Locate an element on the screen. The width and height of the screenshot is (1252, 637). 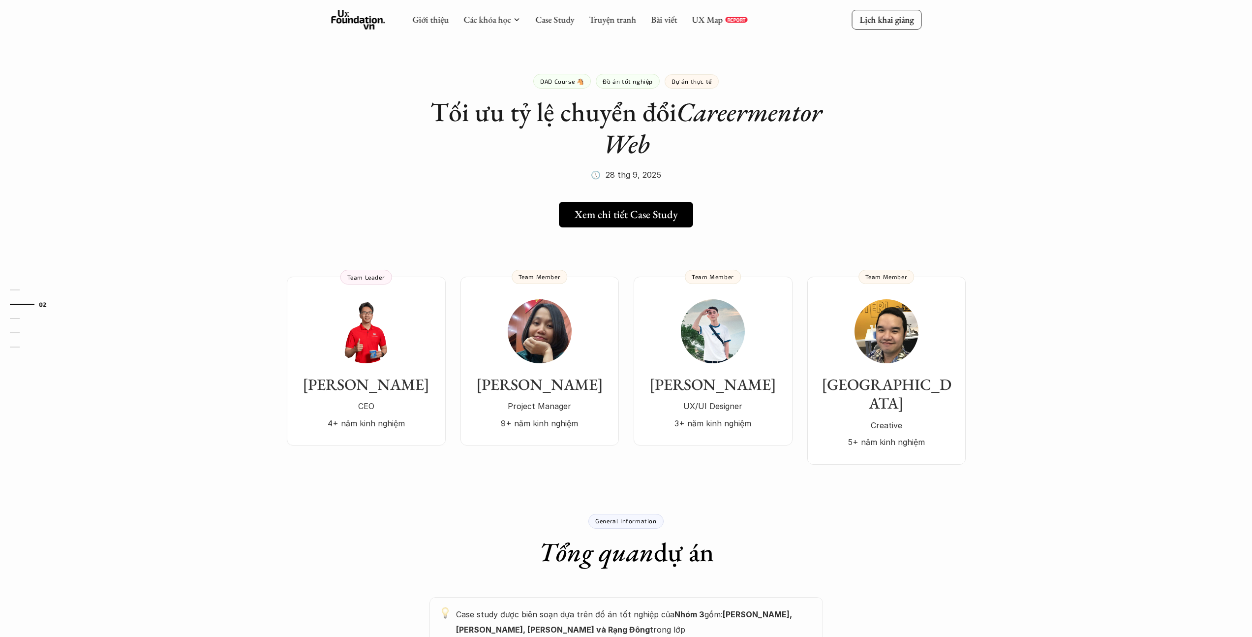
p: 5+ năm kinh nghiệm is located at coordinates (887, 442).